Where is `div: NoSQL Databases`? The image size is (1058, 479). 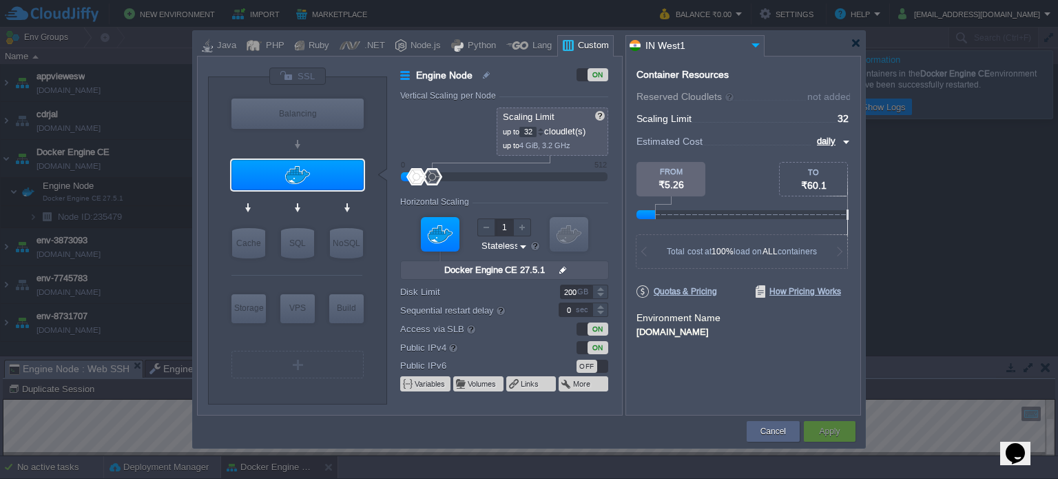
div: NoSQL Databases is located at coordinates (346, 243).